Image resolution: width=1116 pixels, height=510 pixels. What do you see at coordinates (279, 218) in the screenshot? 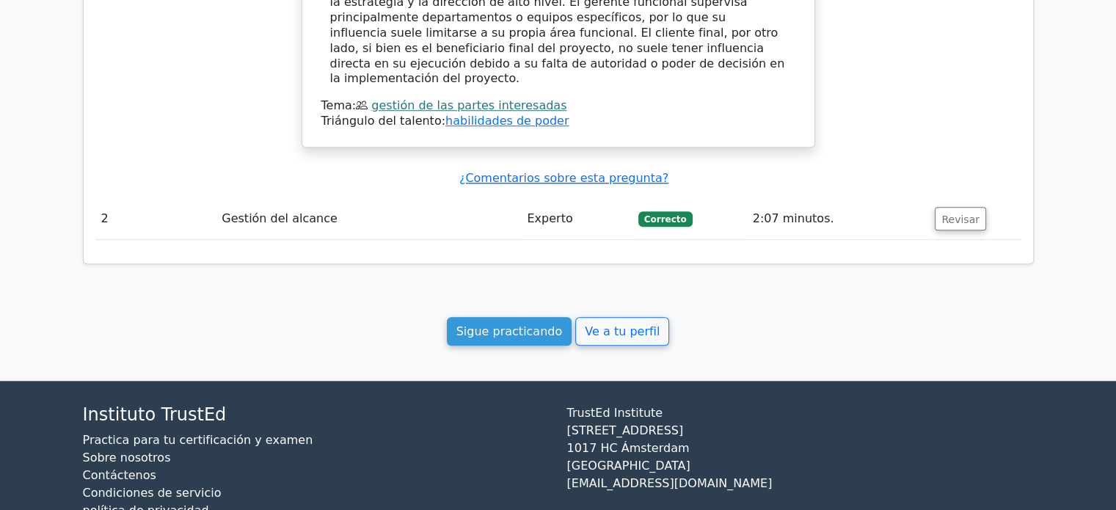
I see `font: Gestión del alcance` at bounding box center [279, 218].